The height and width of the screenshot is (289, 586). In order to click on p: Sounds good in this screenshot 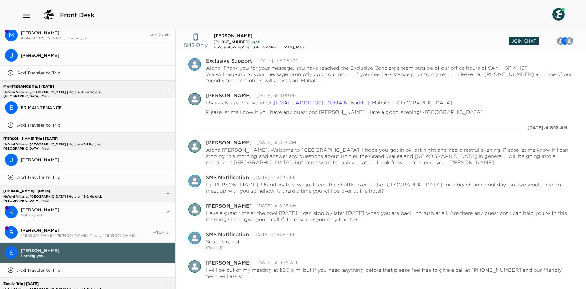, I will do `click(223, 242)`.